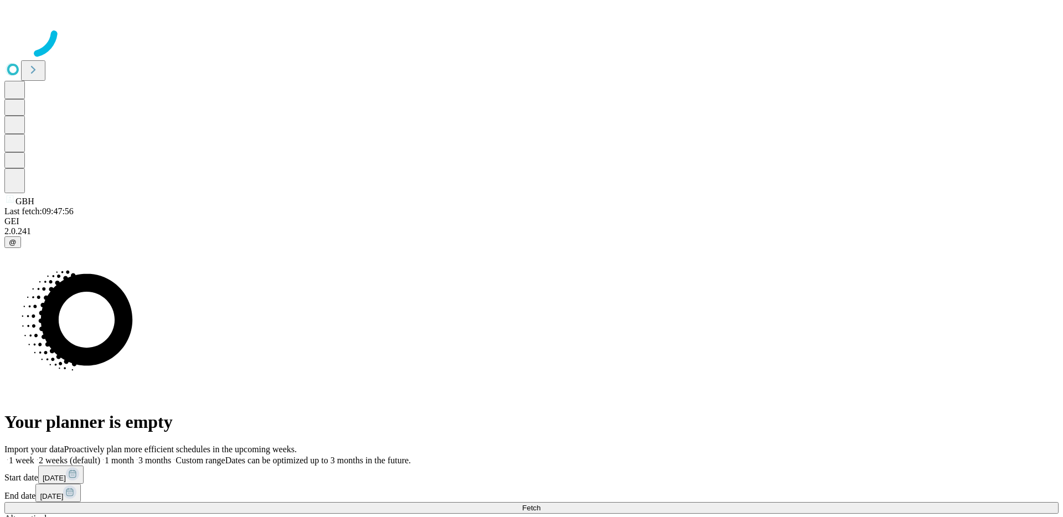 This screenshot has height=517, width=1063. Describe the element at coordinates (532, 508) in the screenshot. I see `button: Fetch` at that location.